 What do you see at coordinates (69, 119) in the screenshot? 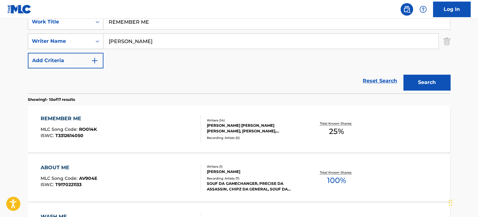
I see `div: REMEMBER ME` at bounding box center [69, 119].